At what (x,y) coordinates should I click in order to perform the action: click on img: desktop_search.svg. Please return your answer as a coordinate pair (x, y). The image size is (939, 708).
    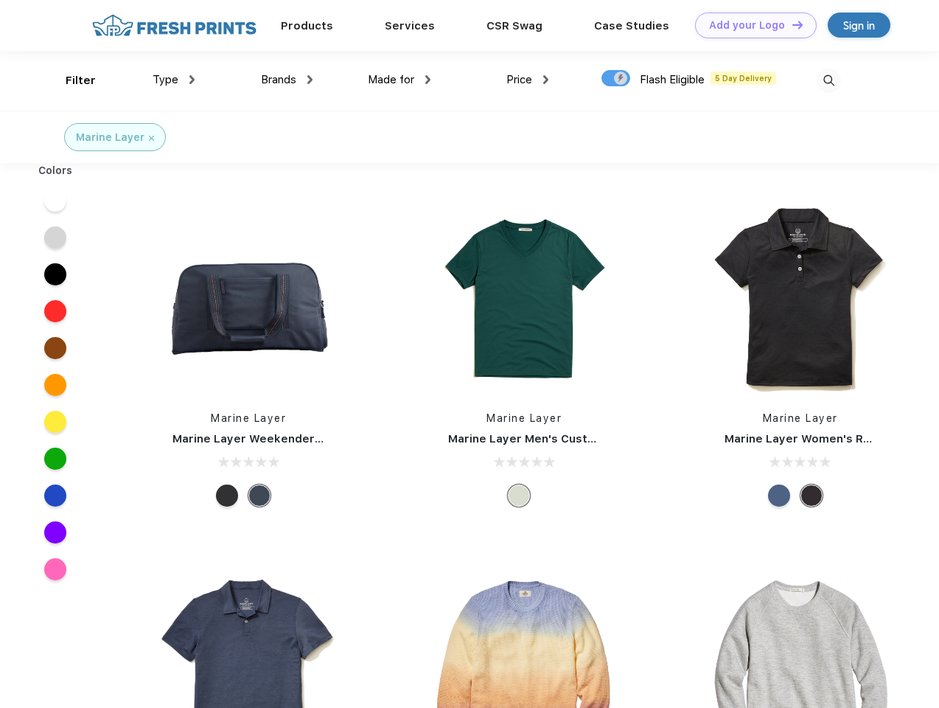
    Looking at the image, I should click on (829, 80).